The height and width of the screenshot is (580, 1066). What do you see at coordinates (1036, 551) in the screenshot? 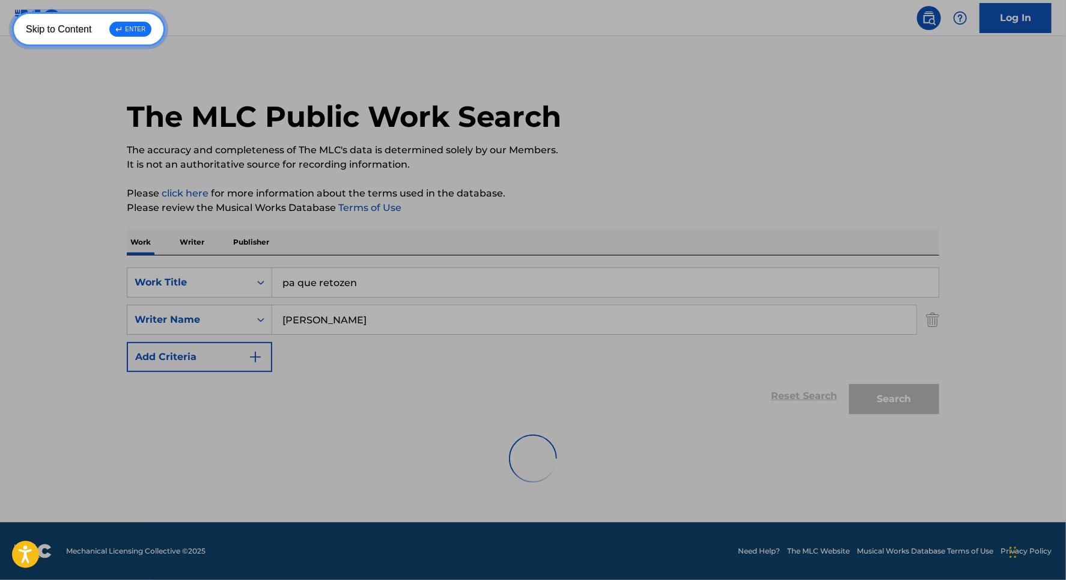
I see `div: Chat Widget` at bounding box center [1036, 551].